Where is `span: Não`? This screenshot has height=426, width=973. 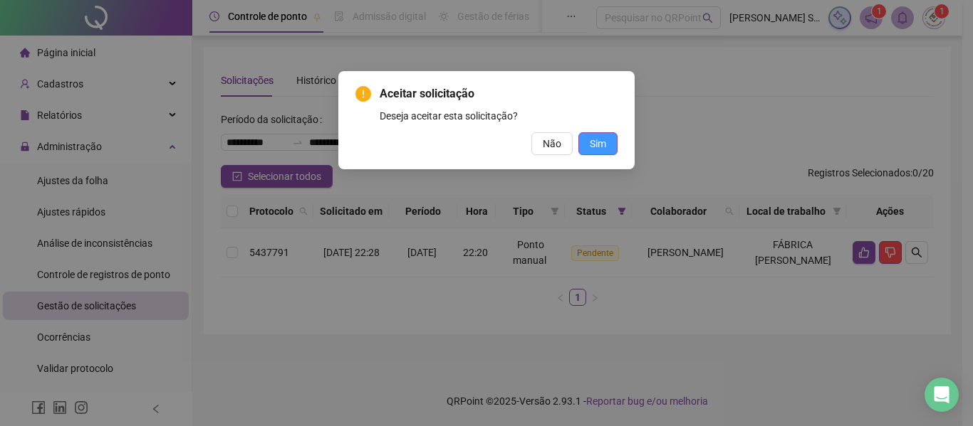 span: Não is located at coordinates (552, 144).